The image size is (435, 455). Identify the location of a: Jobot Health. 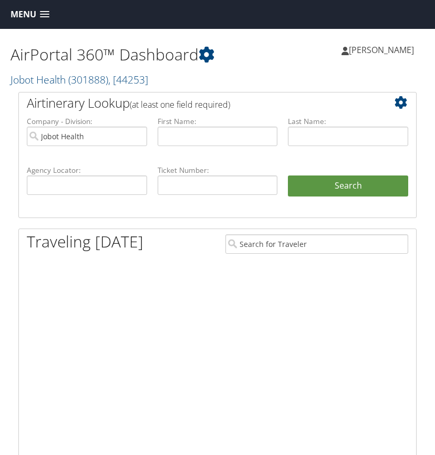
(79, 79).